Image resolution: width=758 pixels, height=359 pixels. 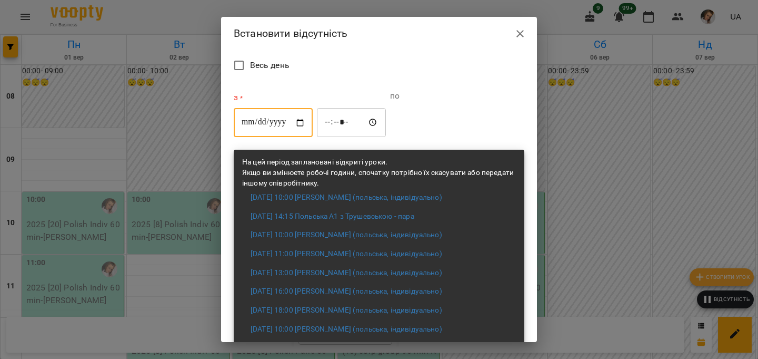 I want to click on label: з, so click(x=310, y=97).